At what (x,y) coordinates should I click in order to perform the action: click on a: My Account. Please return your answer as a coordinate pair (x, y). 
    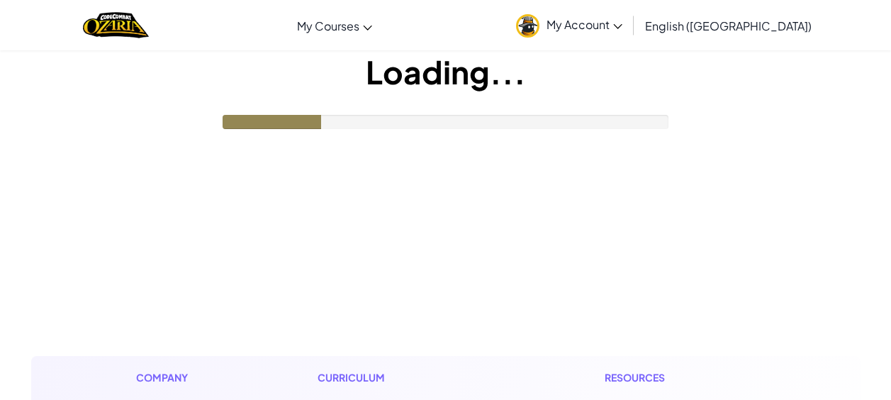
    Looking at the image, I should click on (569, 25).